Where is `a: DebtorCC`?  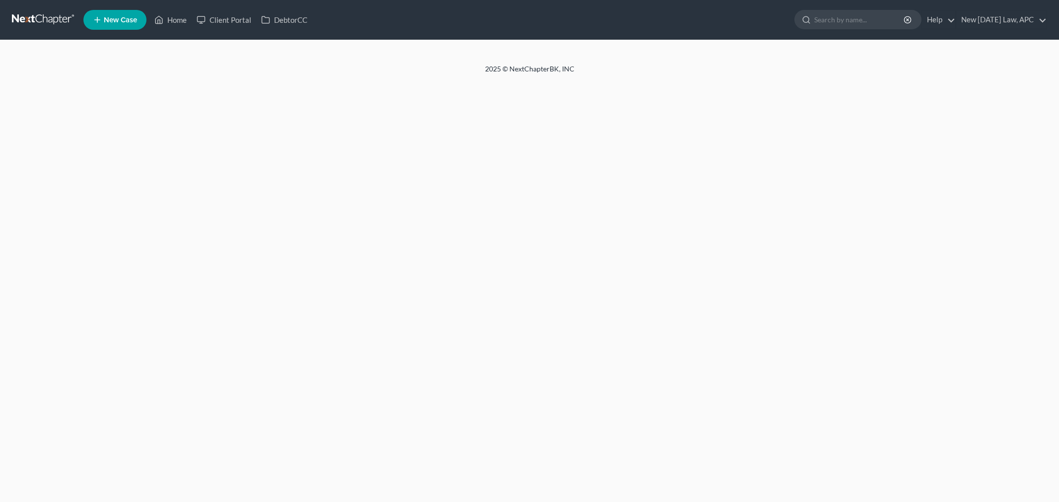
a: DebtorCC is located at coordinates (284, 20).